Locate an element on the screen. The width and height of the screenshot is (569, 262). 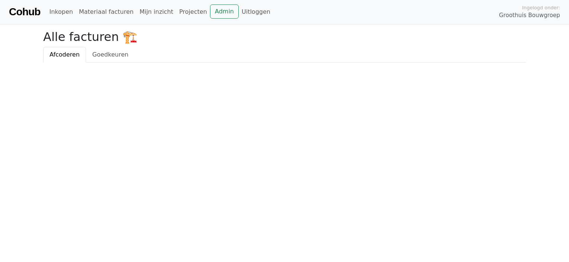
a: Inkopen is located at coordinates (61, 12).